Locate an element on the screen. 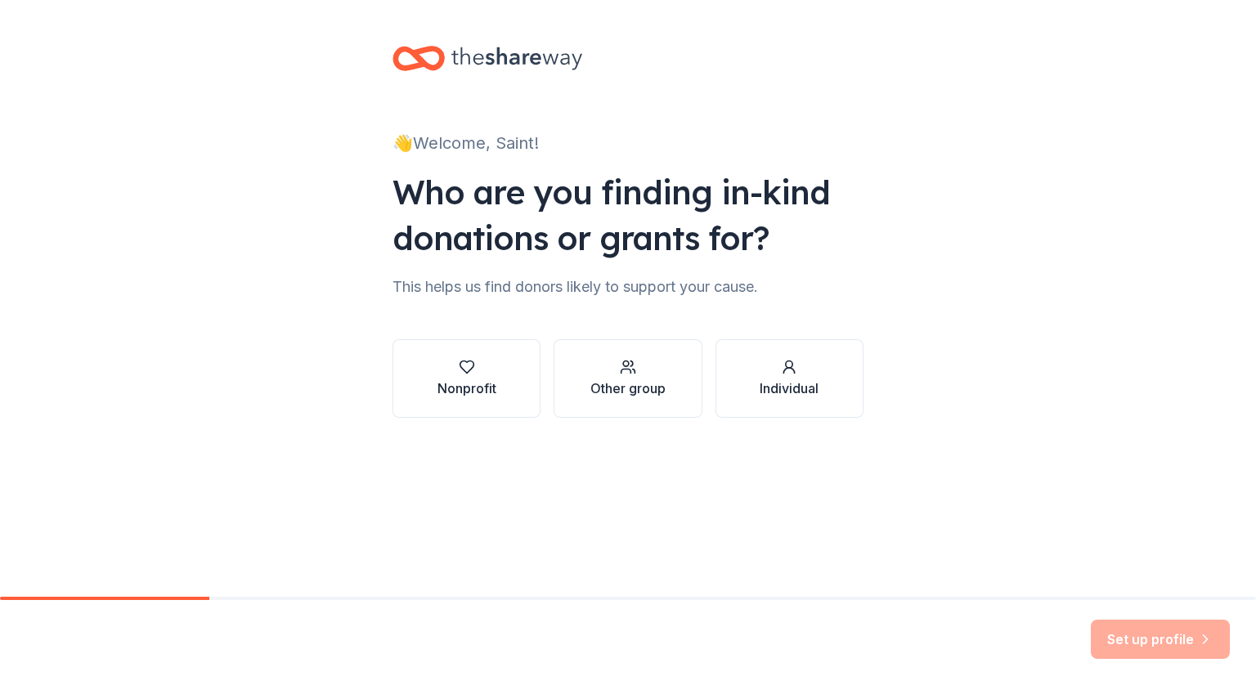 This screenshot has width=1256, height=685. button: Individual is located at coordinates (789, 379).